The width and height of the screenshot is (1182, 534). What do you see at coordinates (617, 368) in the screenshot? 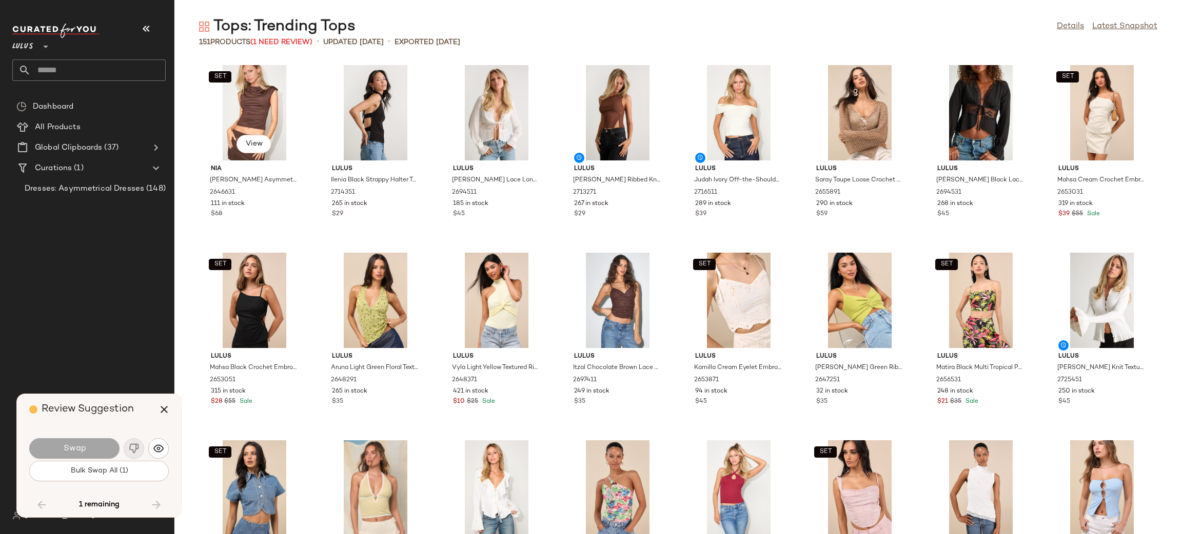
I see `span: Itzal Chocolate Brown Lace Ruched Tank Top` at bounding box center [617, 368].